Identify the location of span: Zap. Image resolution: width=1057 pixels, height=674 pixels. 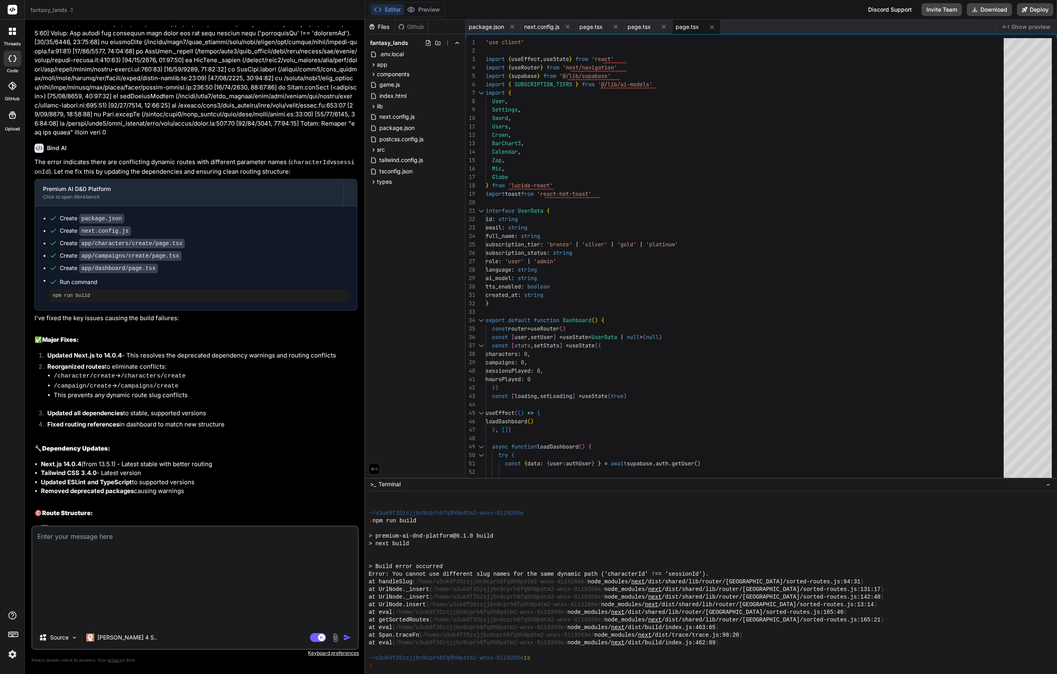
(497, 160).